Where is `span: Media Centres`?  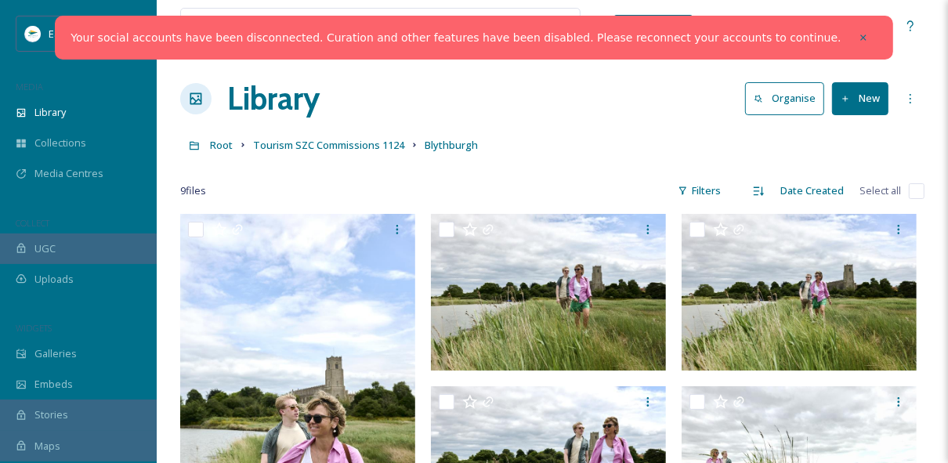
span: Media Centres is located at coordinates (69, 173).